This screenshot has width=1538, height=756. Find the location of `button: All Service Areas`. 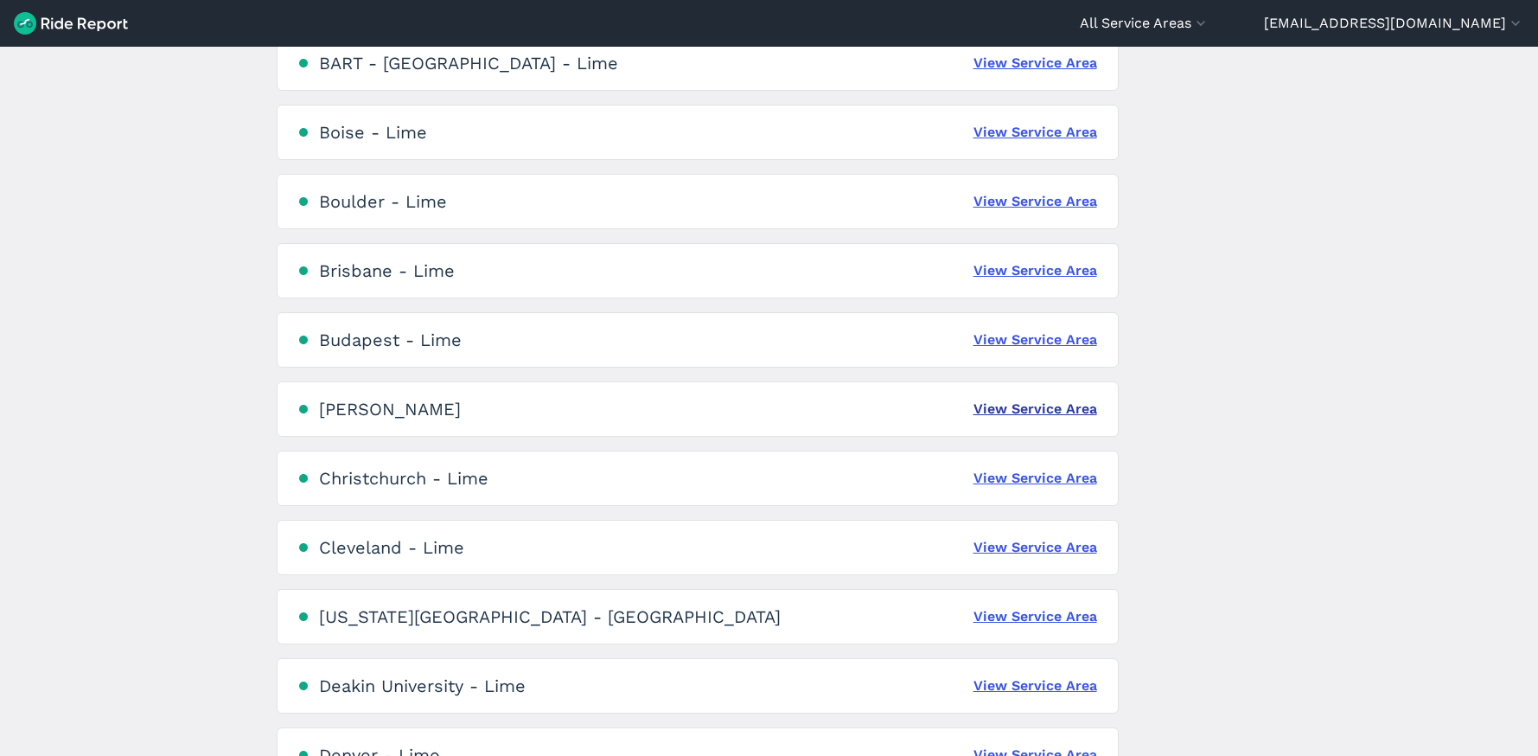

button: All Service Areas is located at coordinates (1145, 23).